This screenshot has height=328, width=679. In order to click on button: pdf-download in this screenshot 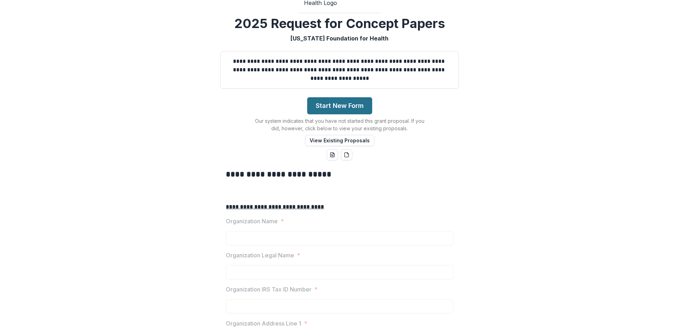, I will do `click(347, 155)`.